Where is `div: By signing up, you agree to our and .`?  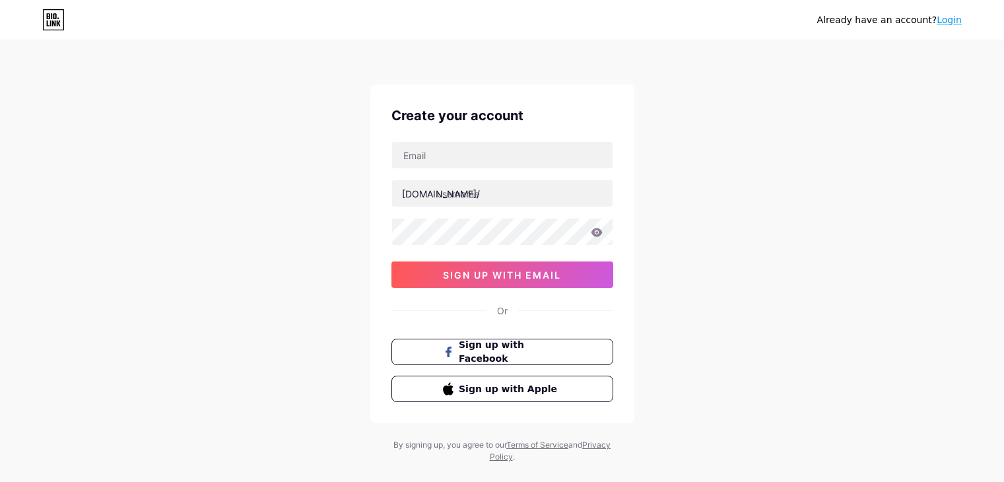
div: By signing up, you agree to our and . is located at coordinates (502, 451).